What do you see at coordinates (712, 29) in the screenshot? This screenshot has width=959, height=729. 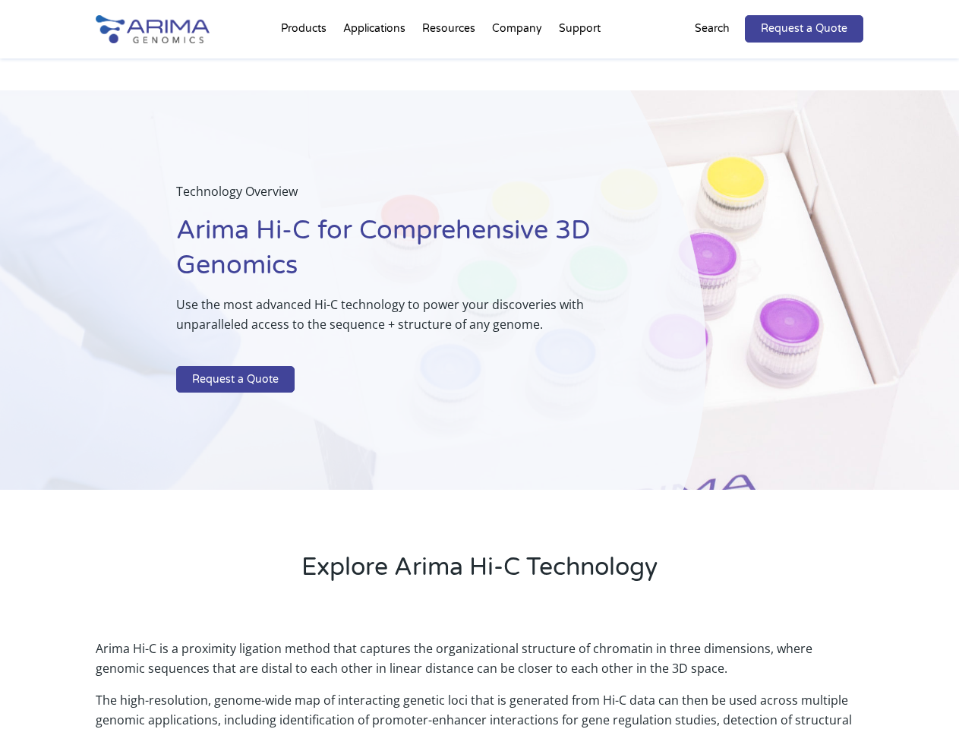 I see `p: Search` at bounding box center [712, 29].